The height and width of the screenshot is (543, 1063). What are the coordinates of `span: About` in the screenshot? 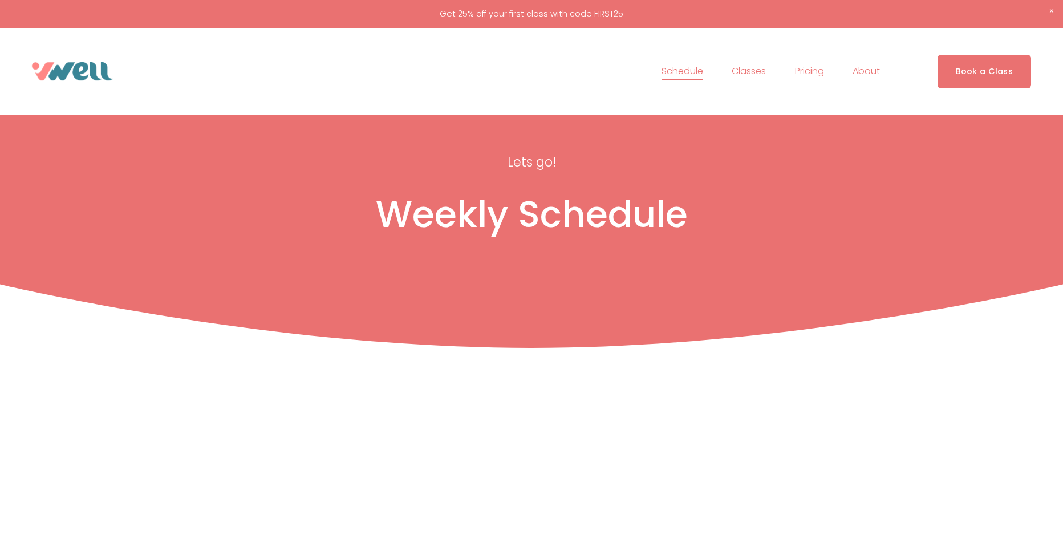 It's located at (866, 71).